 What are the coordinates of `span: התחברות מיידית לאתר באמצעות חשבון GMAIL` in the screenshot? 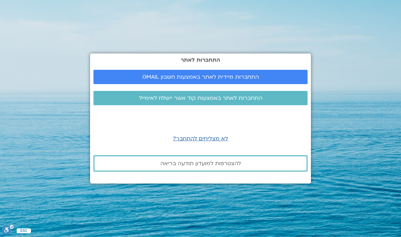 It's located at (201, 77).